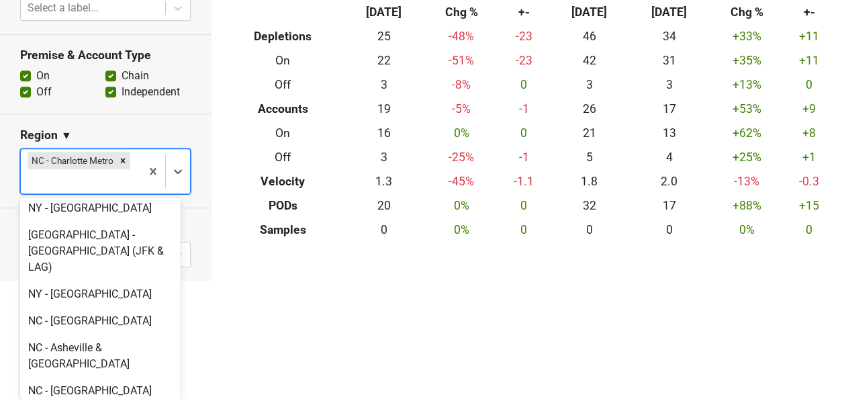 The height and width of the screenshot is (399, 844). I want to click on td: 46, so click(589, 37).